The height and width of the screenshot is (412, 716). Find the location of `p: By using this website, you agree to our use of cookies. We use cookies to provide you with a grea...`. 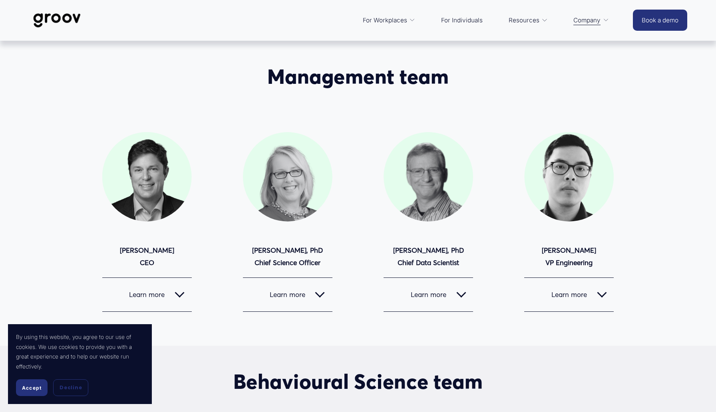

p: By using this website, you agree to our use of cookies. We use cookies to provide you with a grea... is located at coordinates (80, 352).